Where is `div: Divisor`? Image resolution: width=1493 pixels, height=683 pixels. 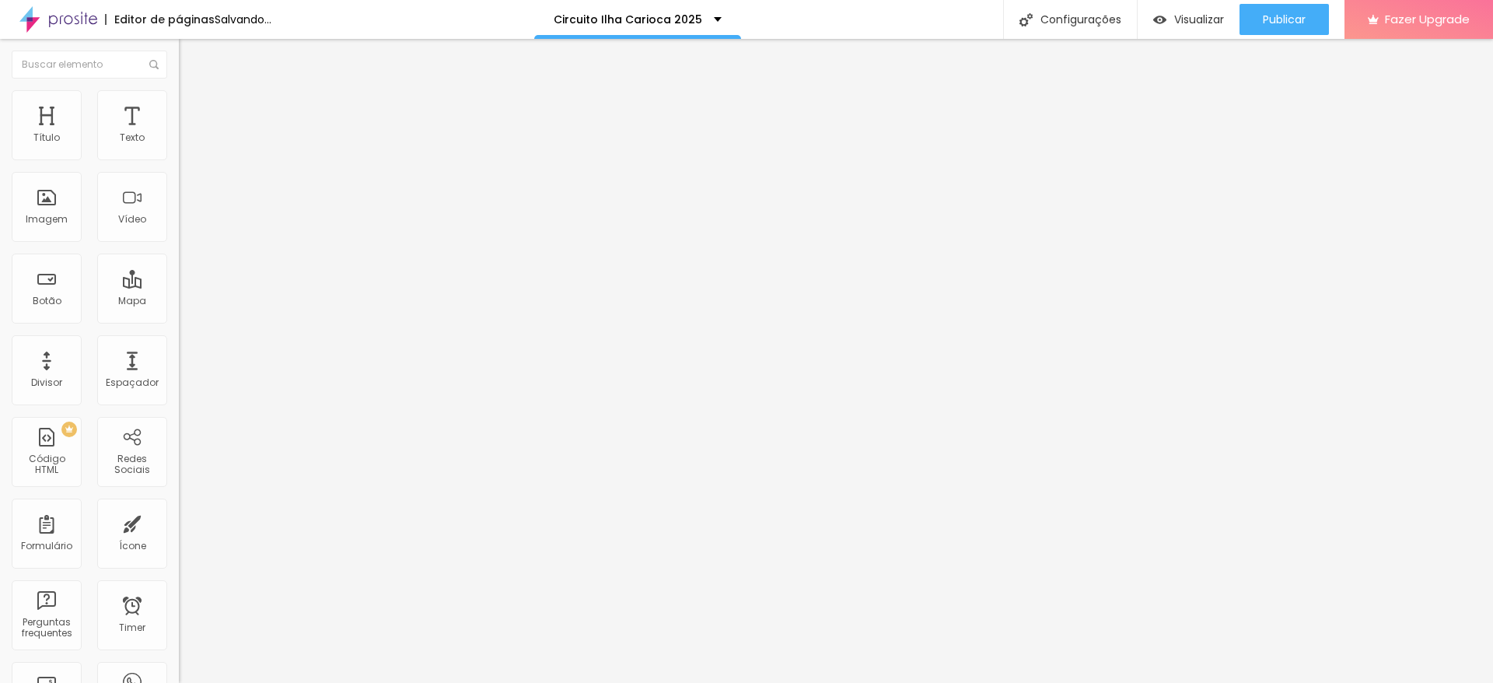
div: Divisor is located at coordinates (47, 383).